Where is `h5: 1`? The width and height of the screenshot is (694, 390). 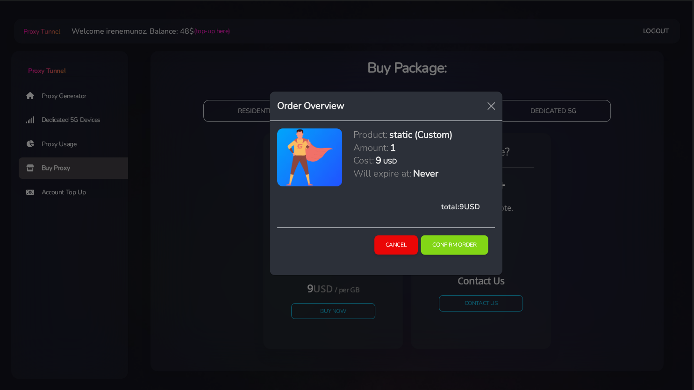 h5: 1 is located at coordinates (393, 148).